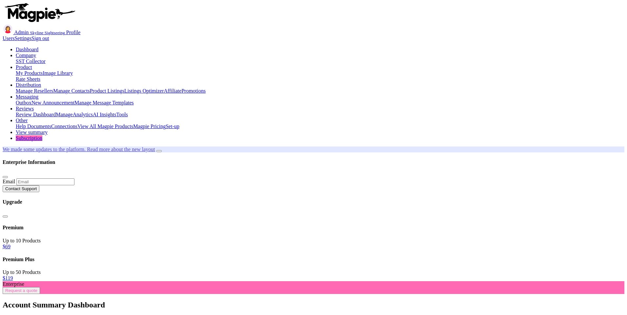 Image resolution: width=627 pixels, height=315 pixels. What do you see at coordinates (29, 73) in the screenshot?
I see `a: My Products` at bounding box center [29, 73].